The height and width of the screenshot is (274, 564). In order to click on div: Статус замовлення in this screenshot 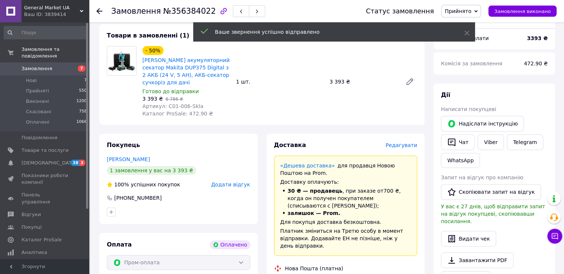, I will do `click(400, 11)`.